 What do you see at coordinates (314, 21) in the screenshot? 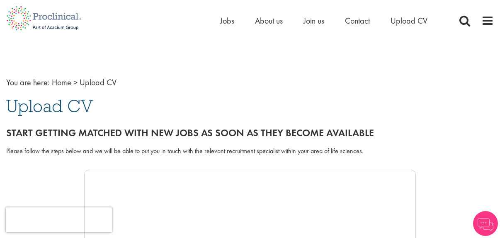
I see `span: Join us` at bounding box center [314, 21].